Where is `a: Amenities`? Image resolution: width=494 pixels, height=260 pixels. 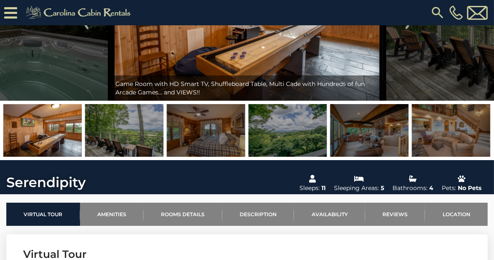 a: Amenities is located at coordinates (112, 214).